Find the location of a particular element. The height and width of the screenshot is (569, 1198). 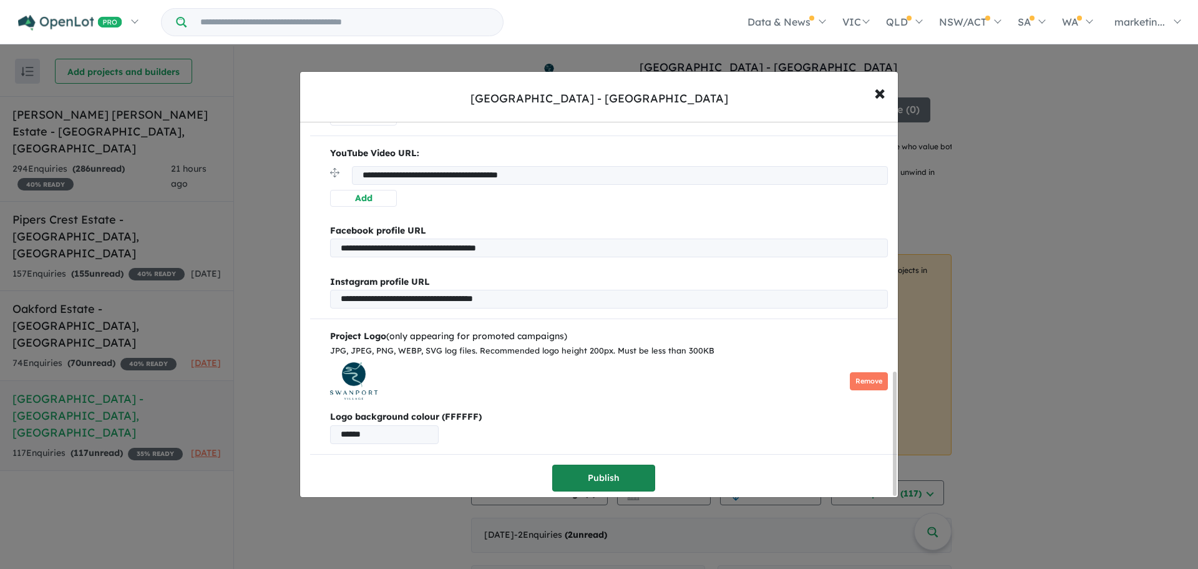

b: Project Logo is located at coordinates (358, 336).